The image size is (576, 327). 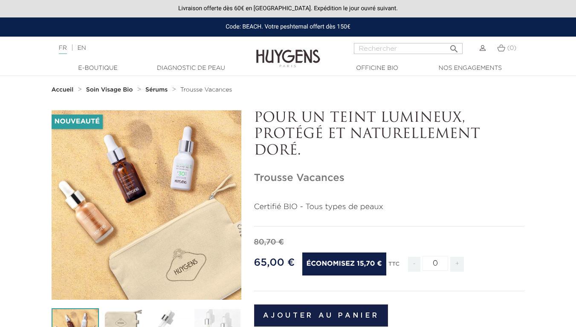 I want to click on li: Nouveauté, so click(x=77, y=122).